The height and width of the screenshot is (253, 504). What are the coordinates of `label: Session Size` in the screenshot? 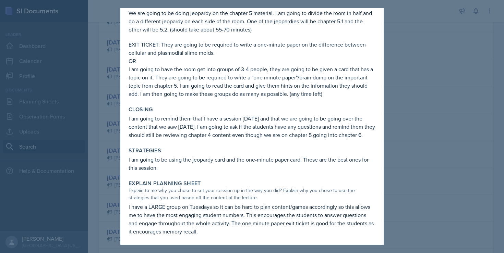 It's located at (147, 247).